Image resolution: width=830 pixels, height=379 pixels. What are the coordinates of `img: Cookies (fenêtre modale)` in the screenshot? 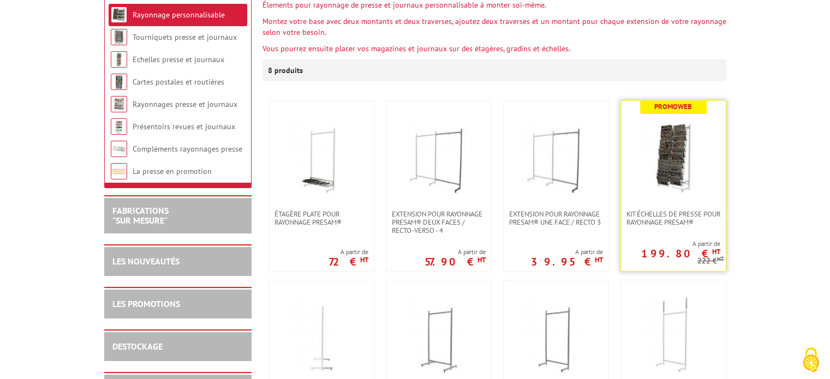 It's located at (811, 360).